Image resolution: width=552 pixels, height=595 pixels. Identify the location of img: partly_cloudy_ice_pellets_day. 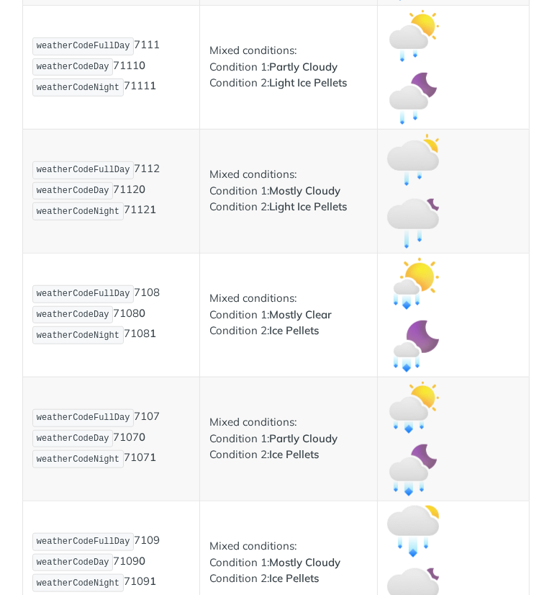
(413, 408).